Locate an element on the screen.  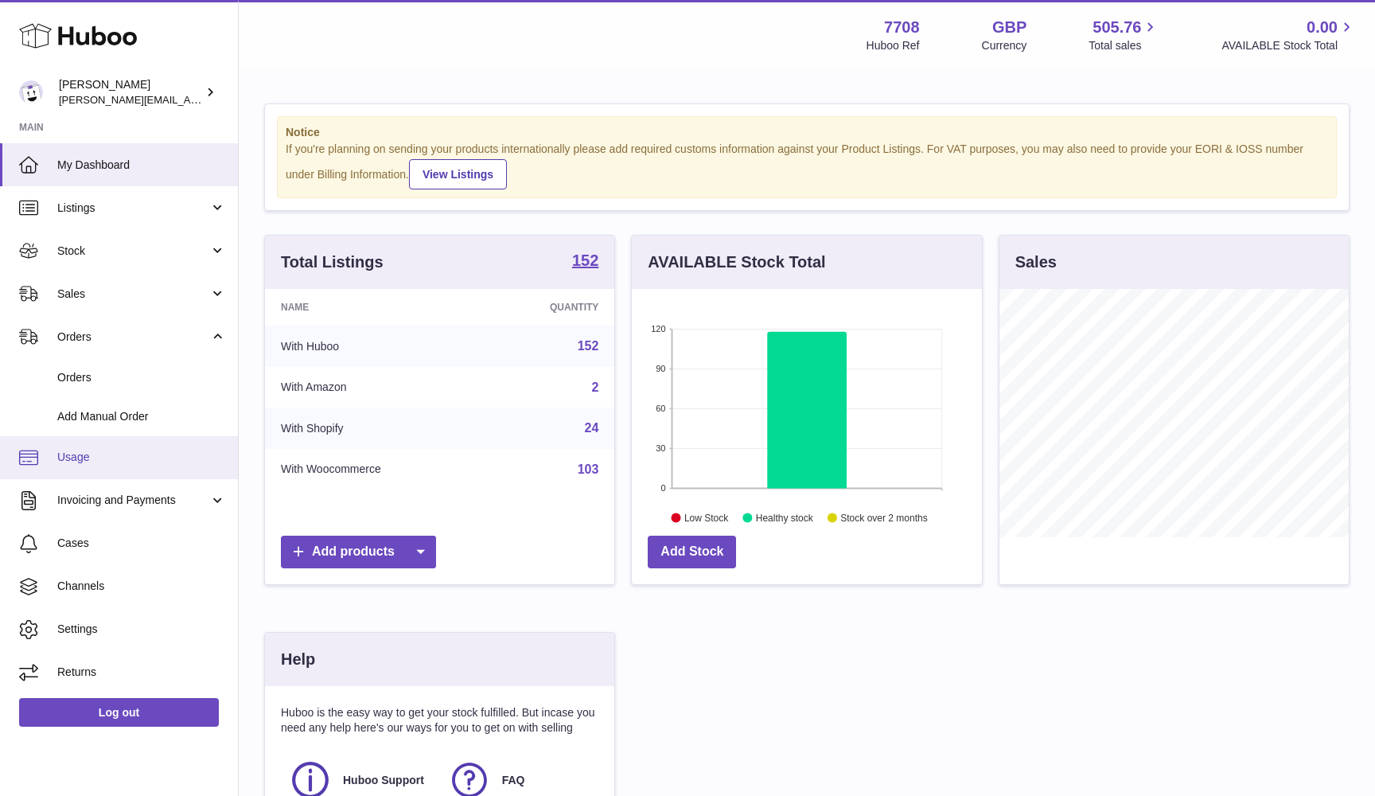
a: 103 is located at coordinates (588, 469).